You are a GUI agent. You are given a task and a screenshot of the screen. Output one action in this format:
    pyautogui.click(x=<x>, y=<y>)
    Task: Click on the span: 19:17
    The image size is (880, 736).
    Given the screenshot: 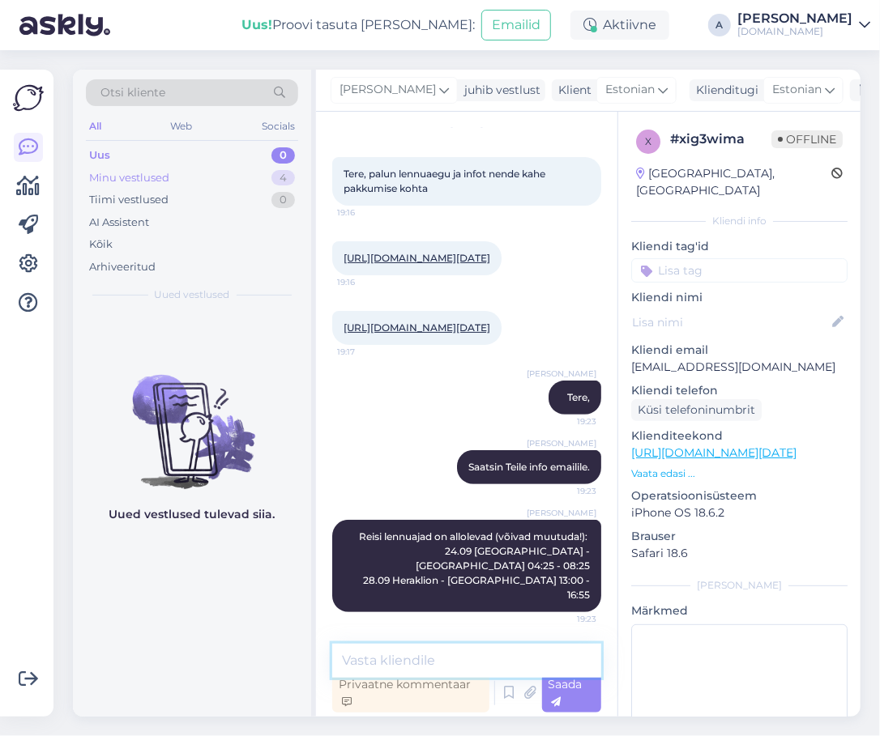 What is the action you would take?
    pyautogui.click(x=367, y=352)
    